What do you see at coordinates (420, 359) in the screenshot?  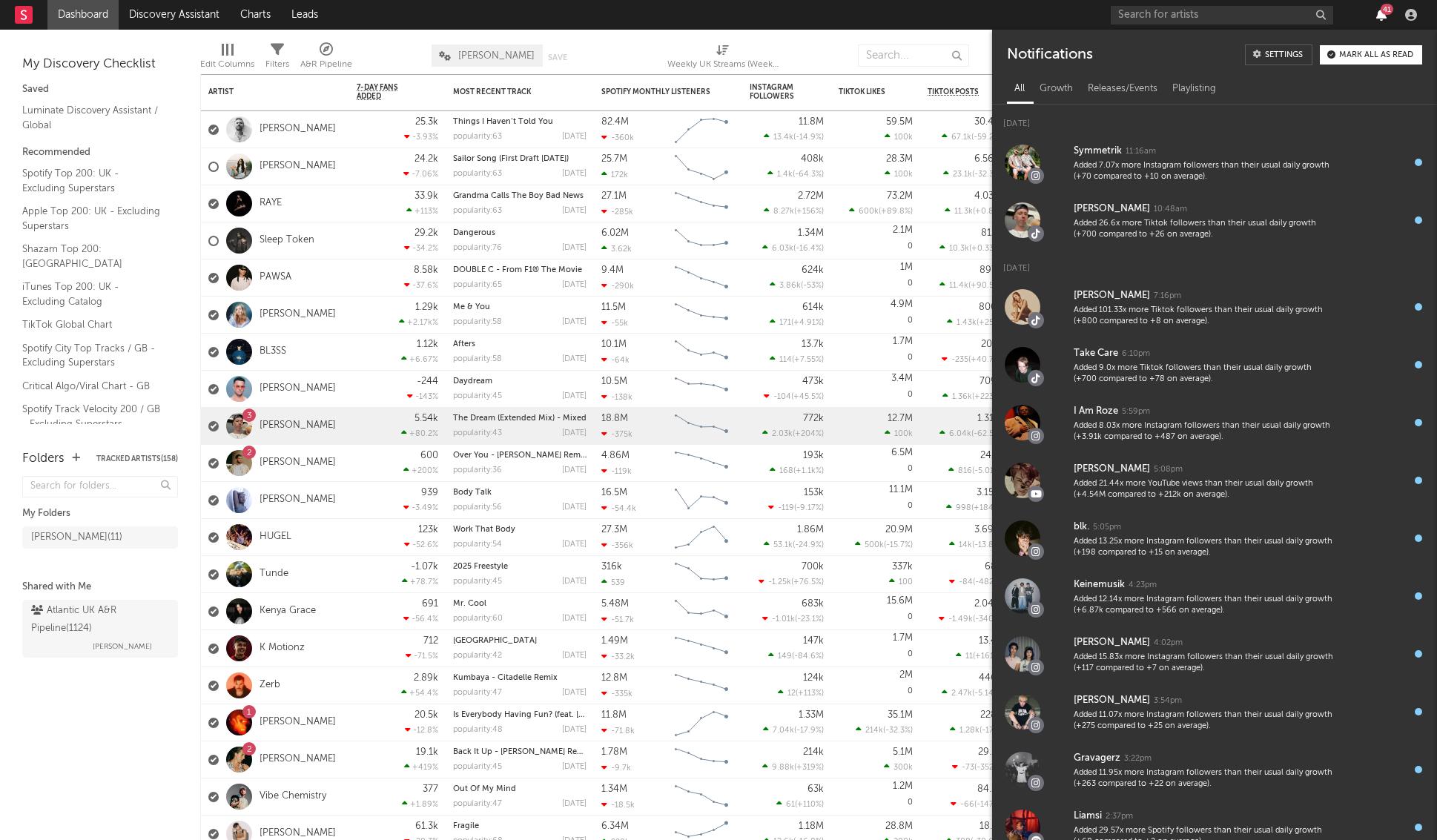 I see `div: +6.67 %` at bounding box center [420, 359].